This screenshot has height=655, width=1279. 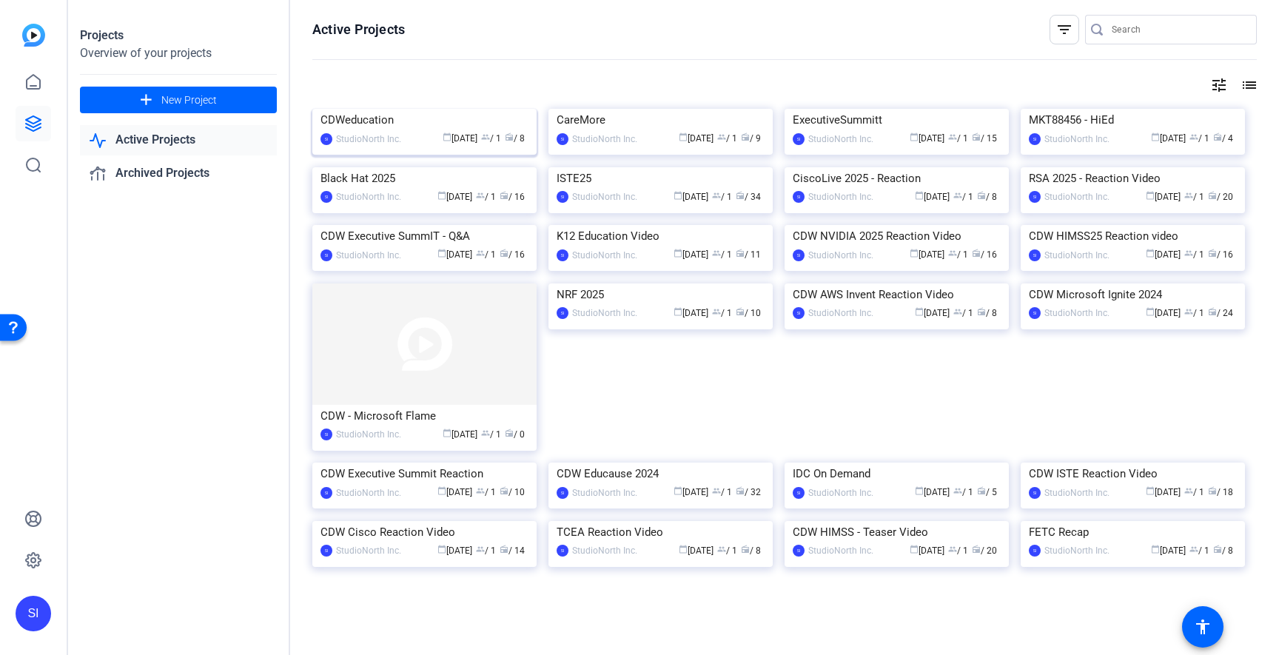 I want to click on span: / 5, so click(x=987, y=492).